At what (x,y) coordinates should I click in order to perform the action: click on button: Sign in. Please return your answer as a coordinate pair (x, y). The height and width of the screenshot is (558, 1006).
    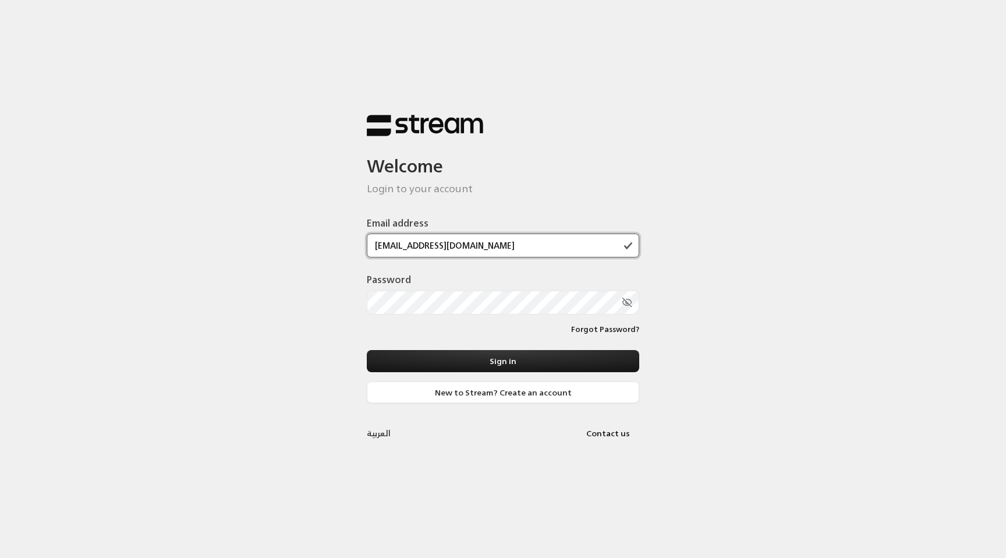
    Looking at the image, I should click on (503, 360).